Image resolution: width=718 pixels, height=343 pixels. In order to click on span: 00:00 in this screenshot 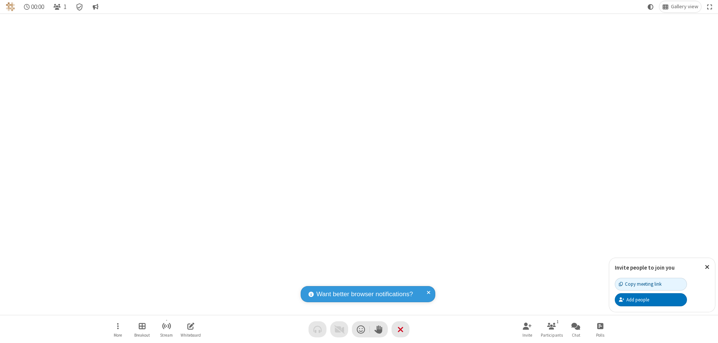, I will do `click(37, 7)`.